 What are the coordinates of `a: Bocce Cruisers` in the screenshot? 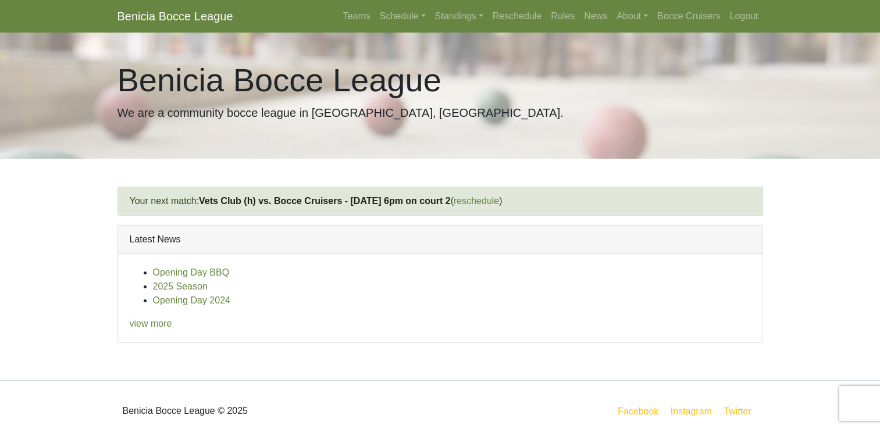 It's located at (688, 16).